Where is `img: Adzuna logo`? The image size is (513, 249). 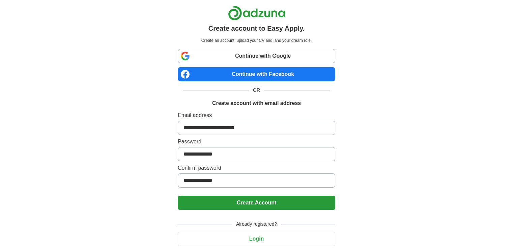
img: Adzuna logo is located at coordinates (257, 13).